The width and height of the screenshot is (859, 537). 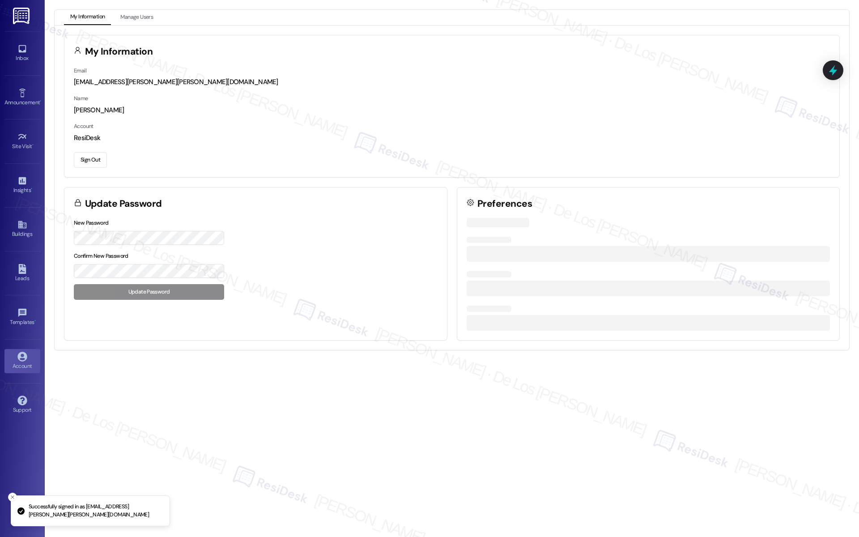 What do you see at coordinates (137, 17) in the screenshot?
I see `button: Manage Users` at bounding box center [137, 17].